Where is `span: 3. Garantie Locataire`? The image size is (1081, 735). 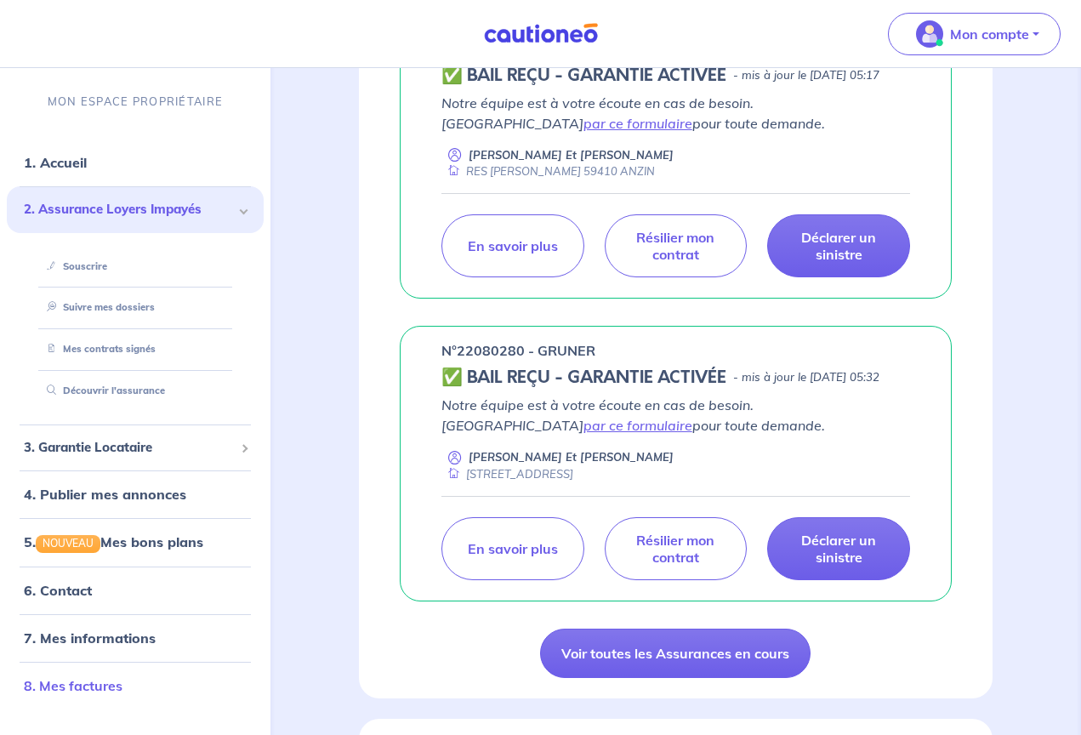 span: 3. Garantie Locataire is located at coordinates (128, 447).